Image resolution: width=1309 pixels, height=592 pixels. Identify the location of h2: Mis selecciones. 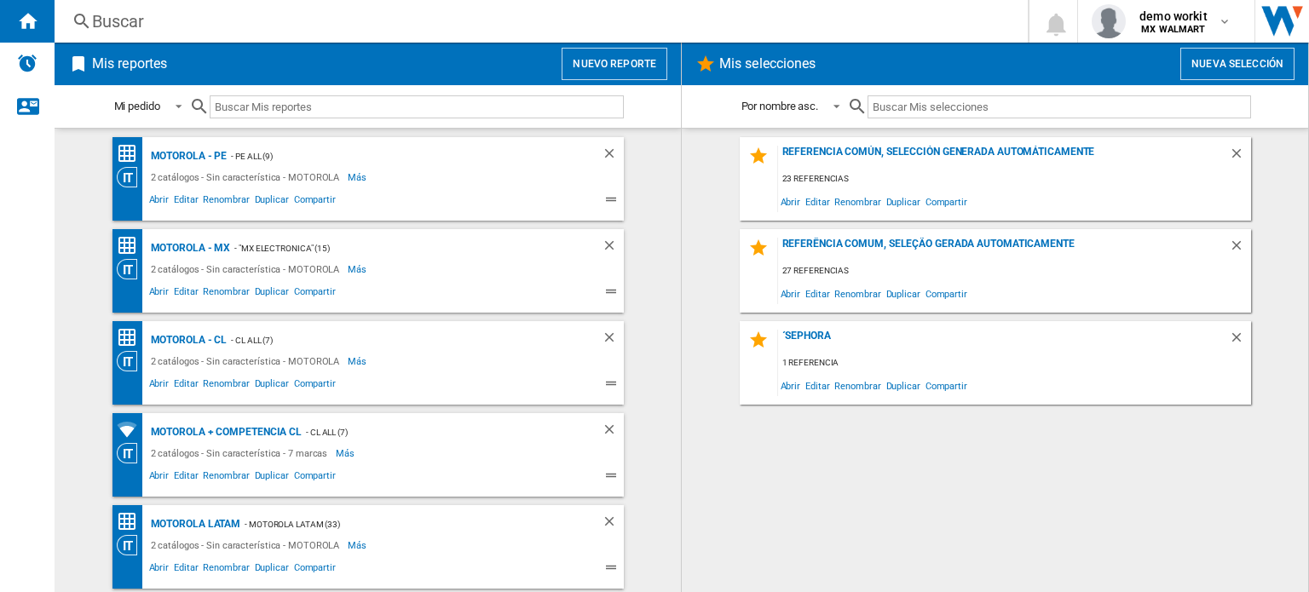
(768, 64).